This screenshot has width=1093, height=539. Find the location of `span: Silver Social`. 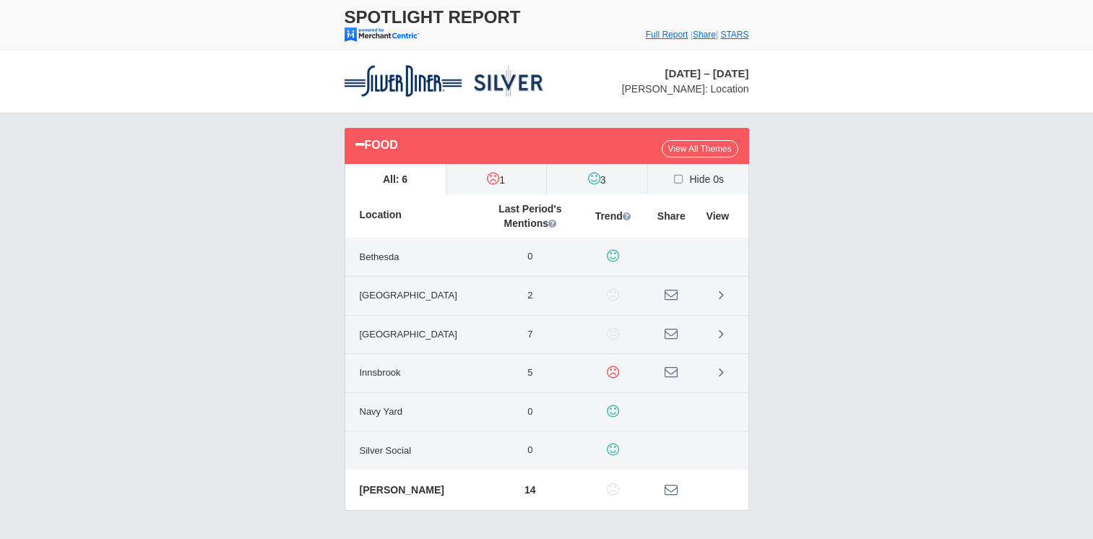

span: Silver Social is located at coordinates (386, 451).